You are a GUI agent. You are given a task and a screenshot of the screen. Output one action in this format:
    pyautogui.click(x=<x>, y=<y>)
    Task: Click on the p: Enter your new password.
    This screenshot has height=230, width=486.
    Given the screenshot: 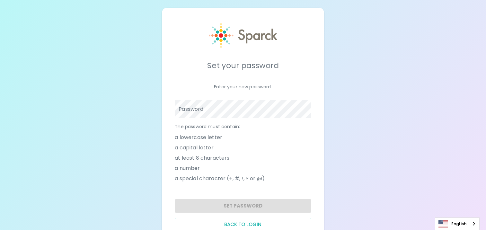 What is the action you would take?
    pyautogui.click(x=243, y=87)
    